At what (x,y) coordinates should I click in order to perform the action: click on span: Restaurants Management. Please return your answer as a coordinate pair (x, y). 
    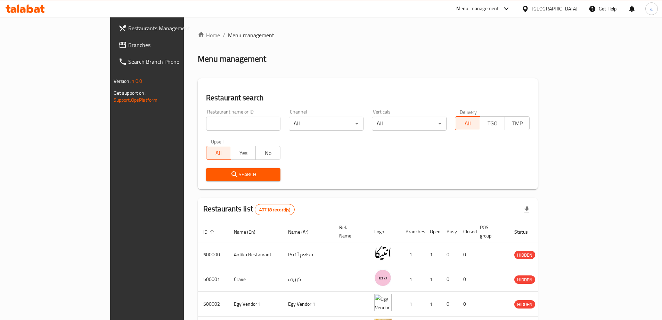
    Looking at the image, I should click on (172, 28).